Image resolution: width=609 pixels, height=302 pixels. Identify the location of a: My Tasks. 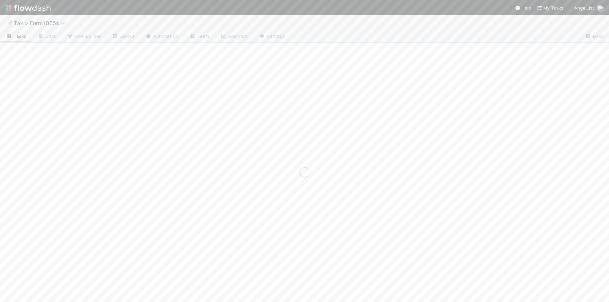
(550, 8).